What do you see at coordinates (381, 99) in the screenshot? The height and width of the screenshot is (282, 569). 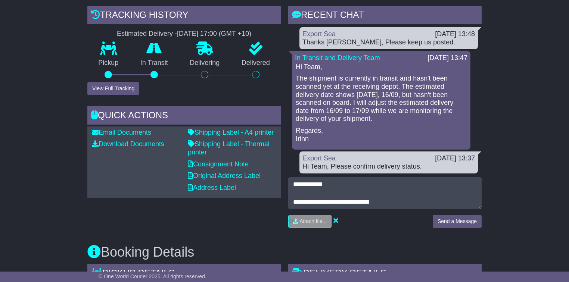 I see `p: The shipment is currently in transit and hasn't been scanned yet at the receiving depot. The esti...` at bounding box center [381, 99].